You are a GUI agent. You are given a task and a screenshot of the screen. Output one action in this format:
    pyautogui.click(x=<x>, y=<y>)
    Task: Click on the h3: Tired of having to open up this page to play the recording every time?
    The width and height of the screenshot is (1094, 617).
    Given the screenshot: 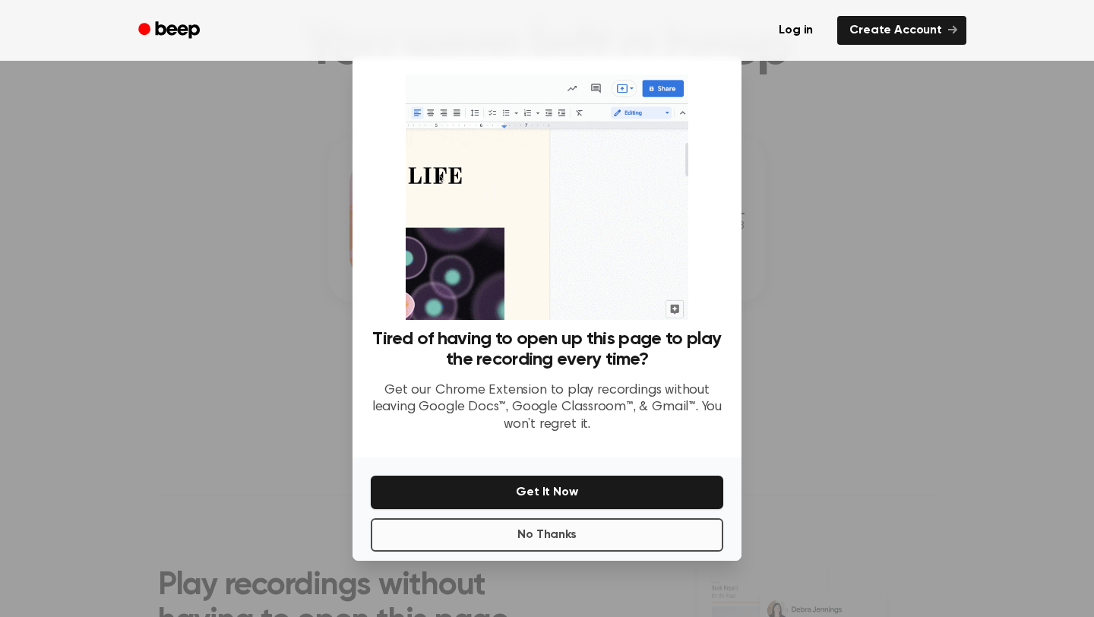 What is the action you would take?
    pyautogui.click(x=547, y=349)
    